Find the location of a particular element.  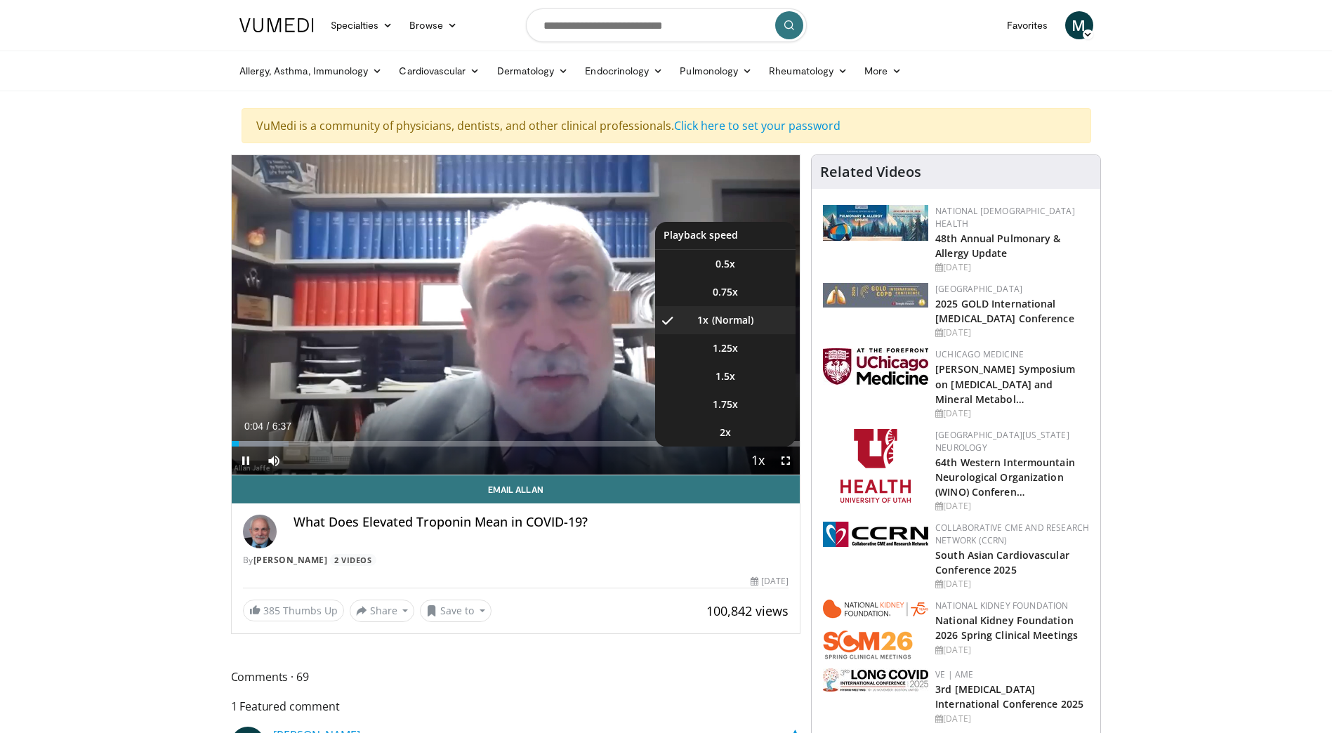

a: 48th Annual Pulmonary & Allergy Update is located at coordinates (998, 246).